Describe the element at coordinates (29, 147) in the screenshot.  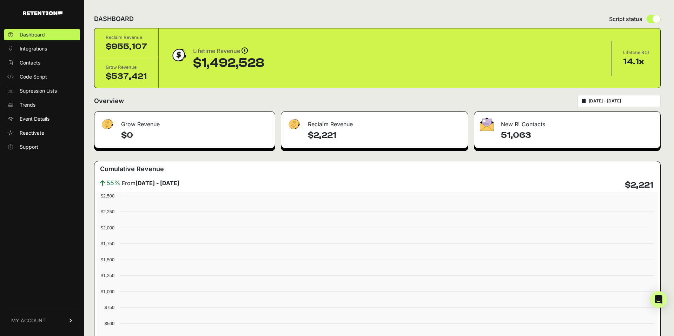
I see `span: Support` at that location.